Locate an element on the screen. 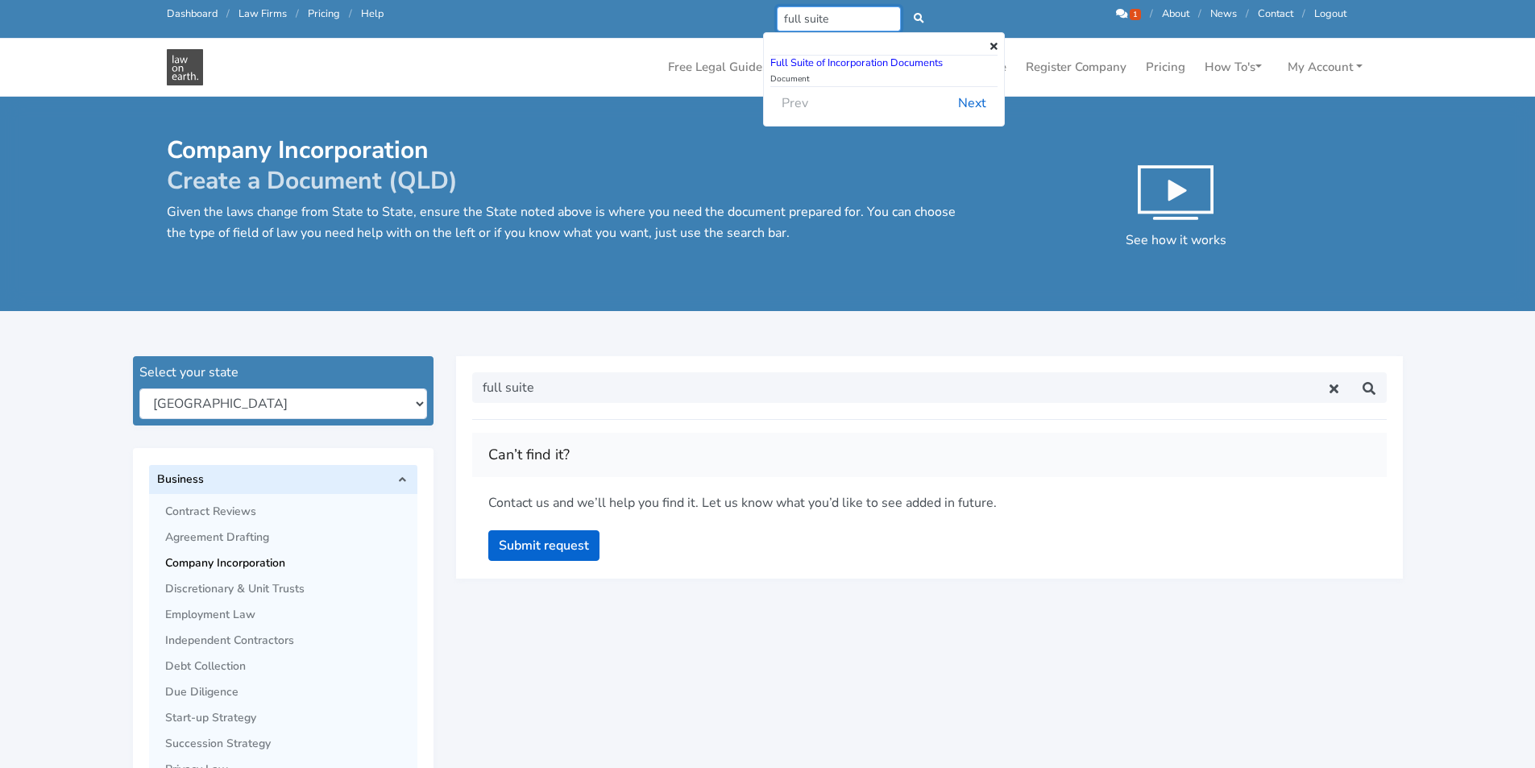 The height and width of the screenshot is (768, 1535). input: Search.. is located at coordinates (895, 388).